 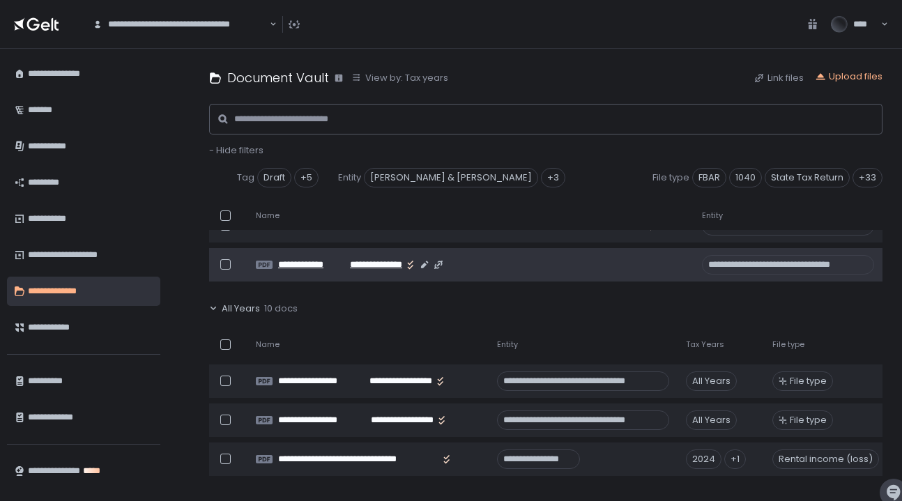 What do you see at coordinates (867, 178) in the screenshot?
I see `div: +33` at bounding box center [867, 178].